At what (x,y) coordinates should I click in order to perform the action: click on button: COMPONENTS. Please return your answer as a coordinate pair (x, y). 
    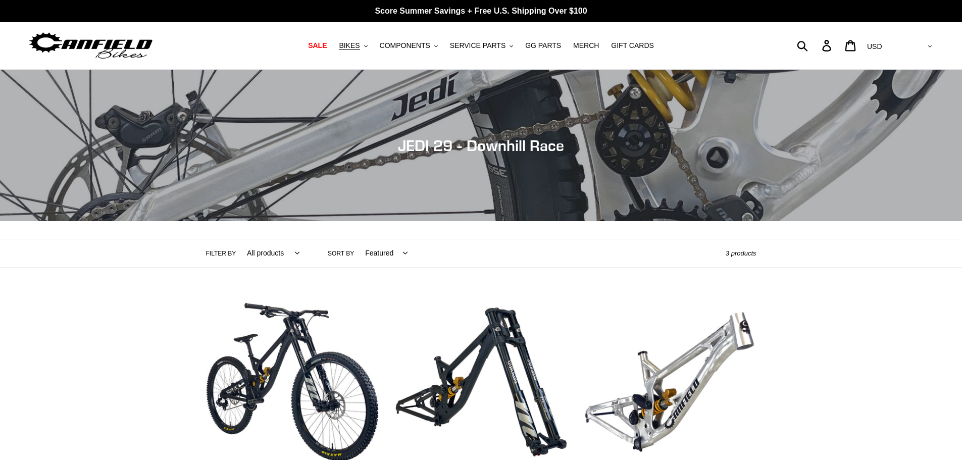
    Looking at the image, I should click on (409, 45).